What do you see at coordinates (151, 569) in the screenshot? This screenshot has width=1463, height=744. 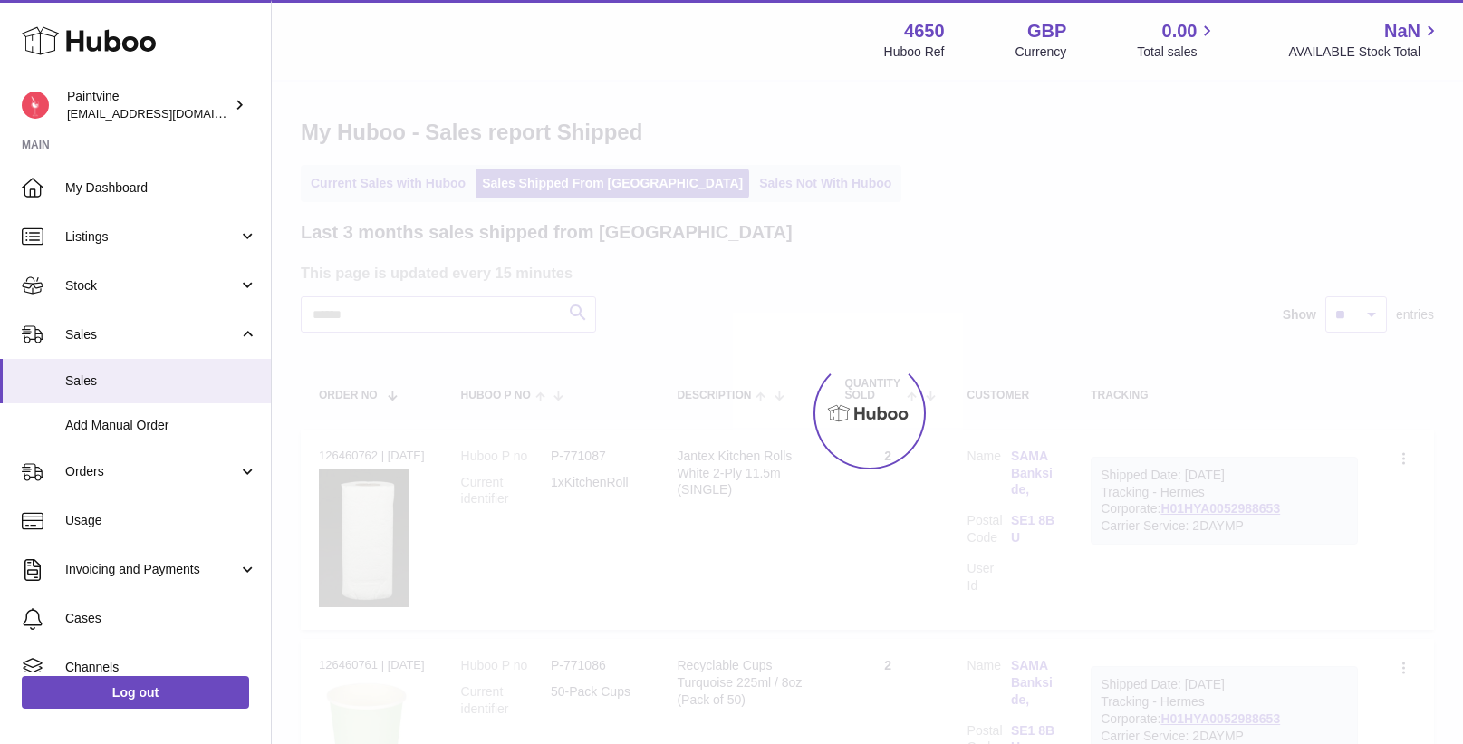 I see `span: Invoicing and Payments` at bounding box center [151, 569].